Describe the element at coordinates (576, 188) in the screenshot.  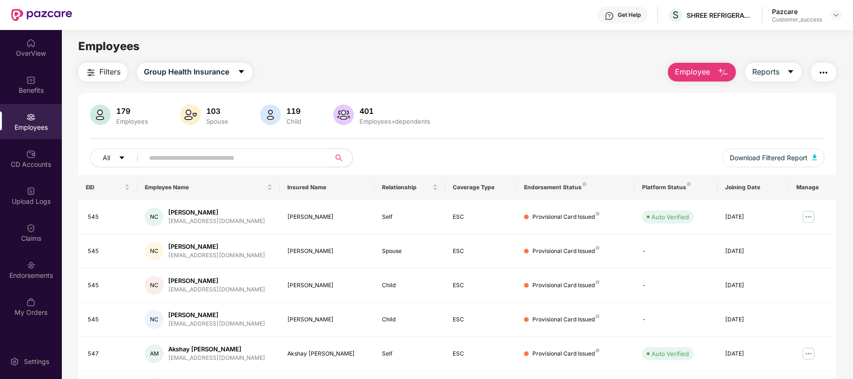
I see `div: Endorsement Status` at that location.